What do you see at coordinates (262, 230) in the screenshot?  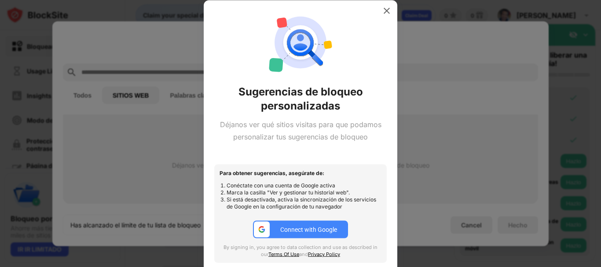 I see `img: google-ic` at bounding box center [262, 230].